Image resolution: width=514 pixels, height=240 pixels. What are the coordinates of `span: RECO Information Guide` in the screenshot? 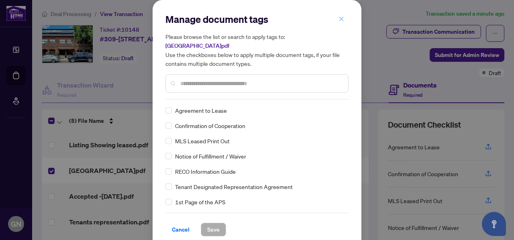 It's located at (205, 171).